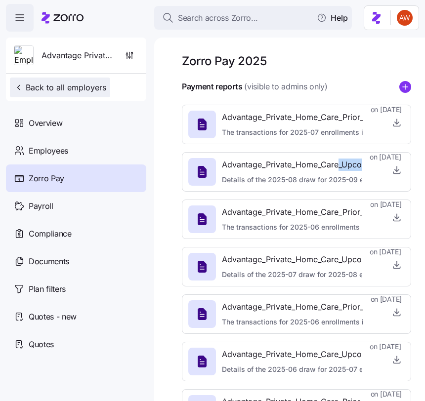 The width and height of the screenshot is (425, 401). What do you see at coordinates (77, 55) in the screenshot?
I see `span: Advantage Private Home Care` at bounding box center [77, 55].